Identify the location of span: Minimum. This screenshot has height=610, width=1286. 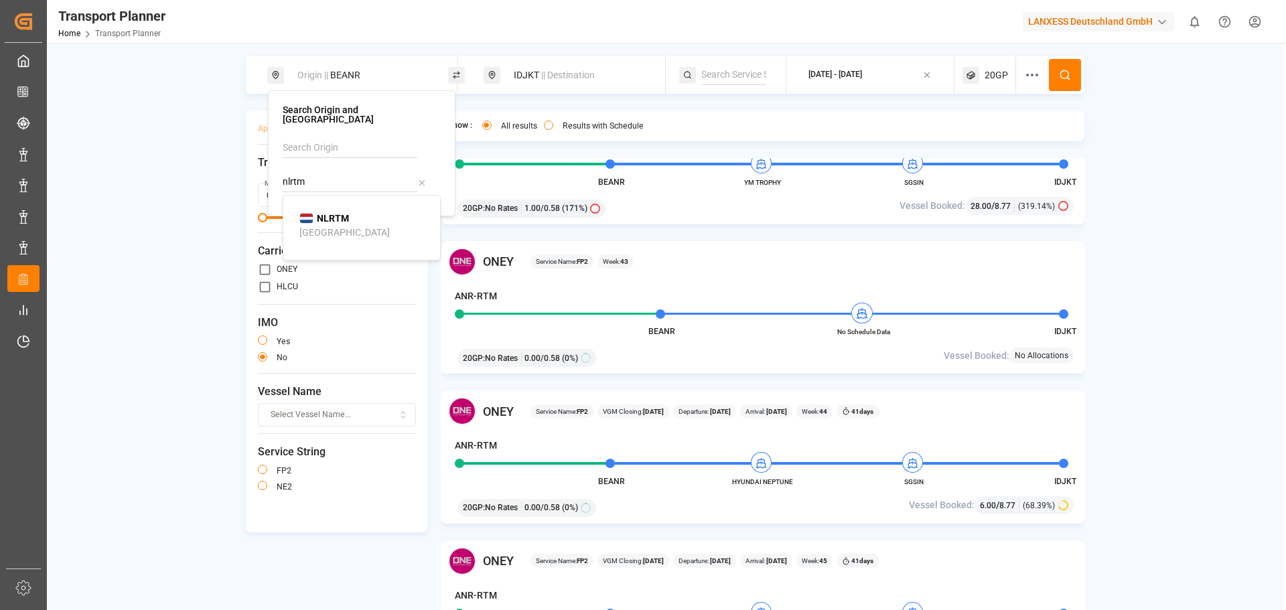
(263, 218).